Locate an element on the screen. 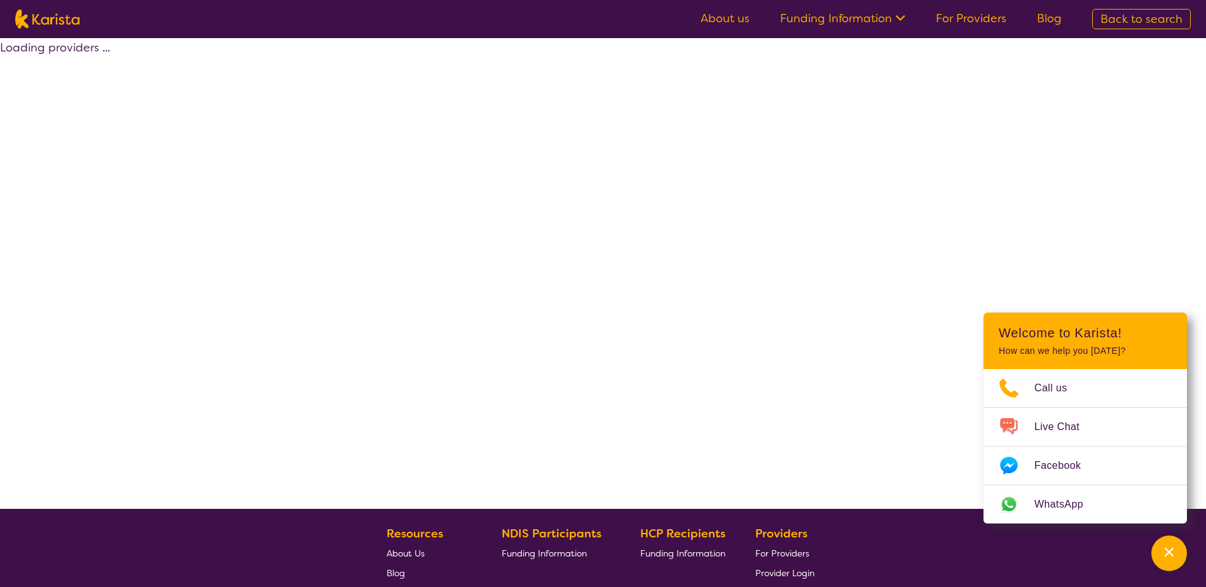 The height and width of the screenshot is (587, 1206). span: WhatsApp is located at coordinates (1066, 505).